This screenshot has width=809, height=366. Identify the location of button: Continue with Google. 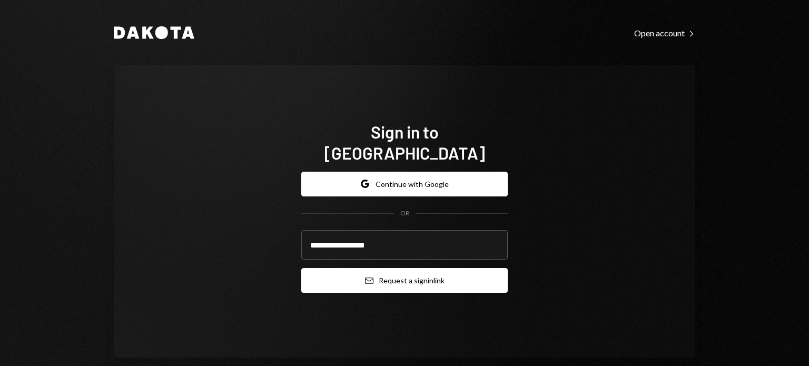
(404, 184).